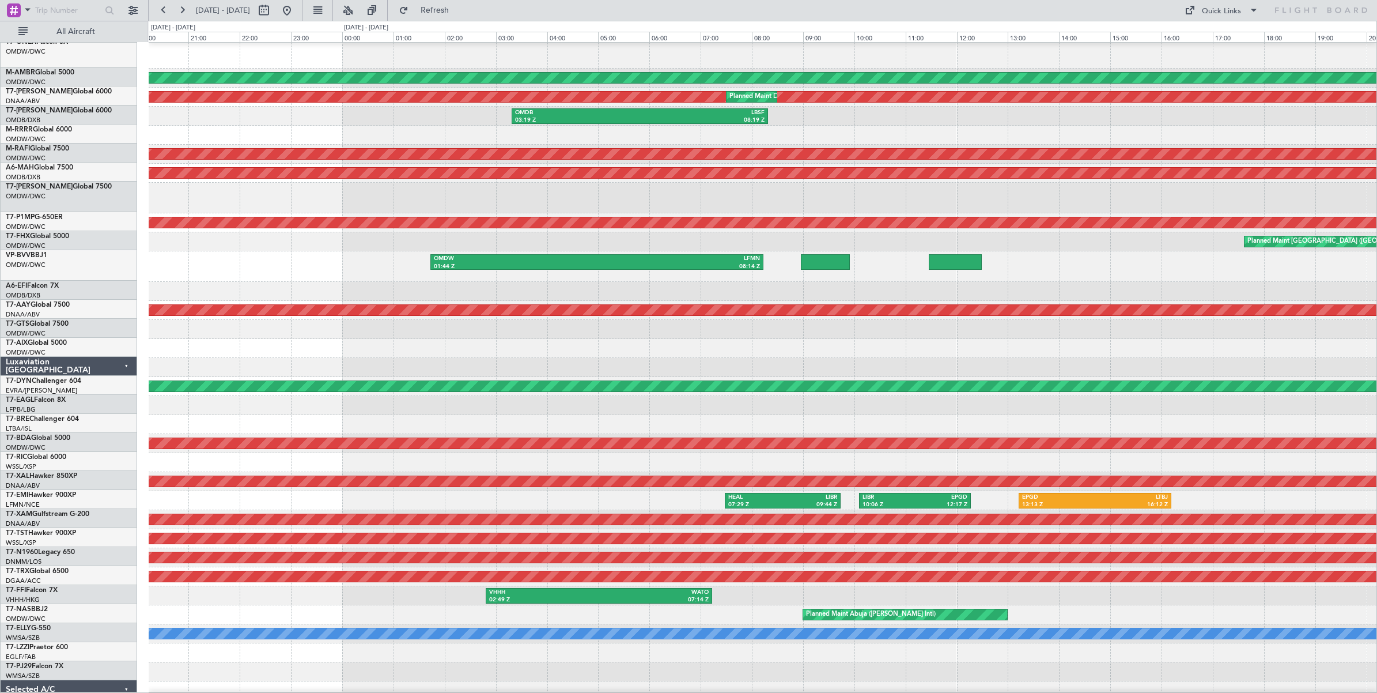 The image size is (1377, 693). Describe the element at coordinates (515, 267) in the screenshot. I see `div: 01:44 Z` at that location.